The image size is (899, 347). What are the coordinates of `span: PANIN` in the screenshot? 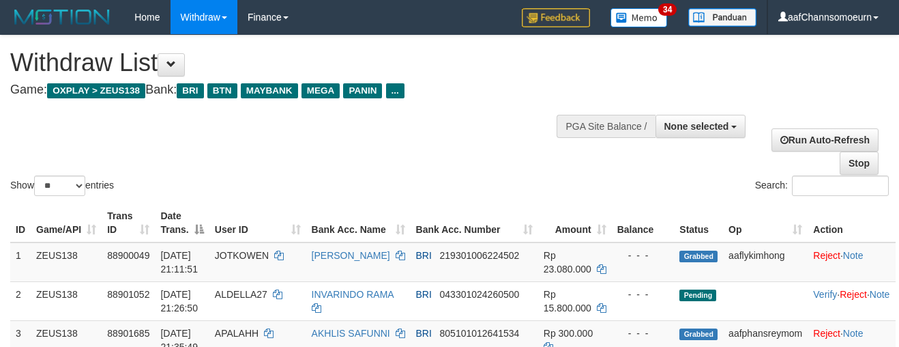 It's located at (362, 91).